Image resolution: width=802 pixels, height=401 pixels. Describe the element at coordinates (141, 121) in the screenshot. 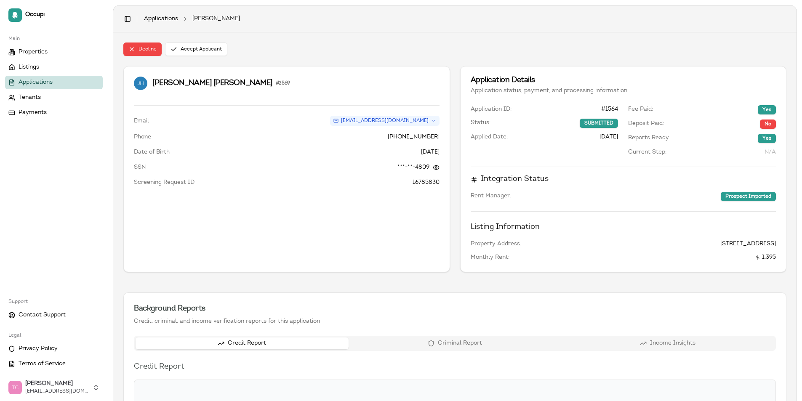

I see `dt: Email` at that location.